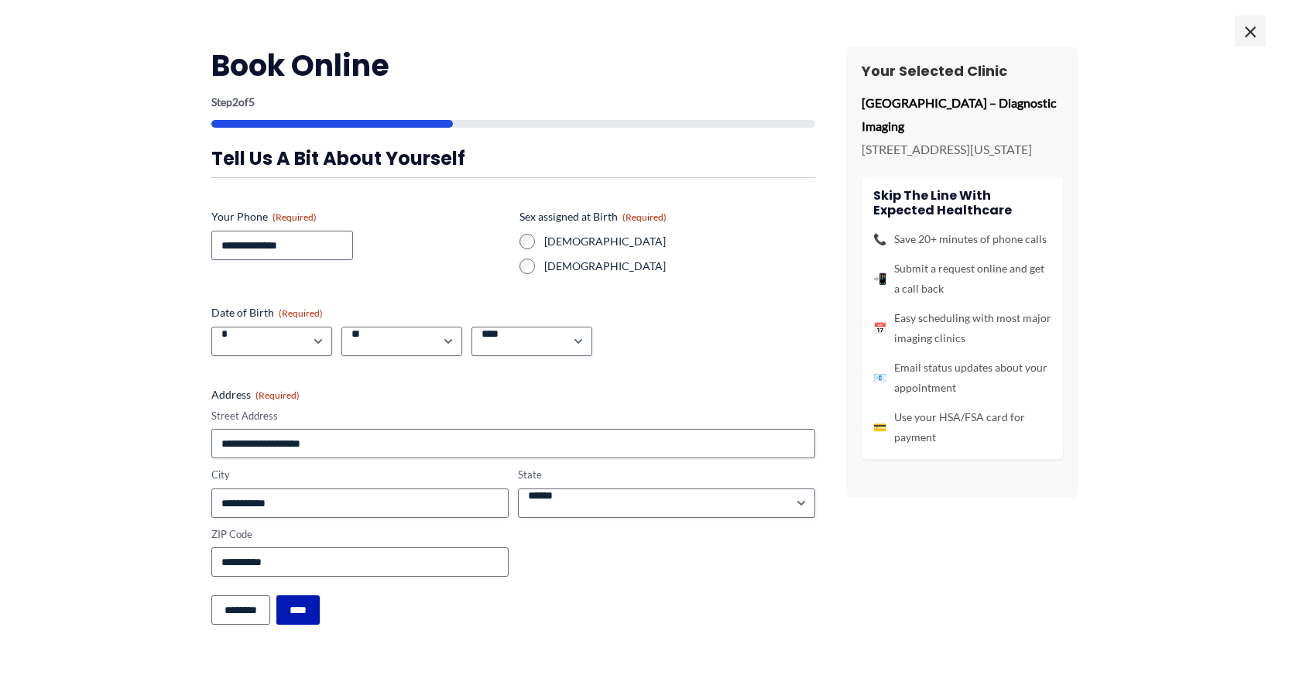 This screenshot has width=1289, height=682. What do you see at coordinates (235, 101) in the screenshot?
I see `span: 2` at bounding box center [235, 101].